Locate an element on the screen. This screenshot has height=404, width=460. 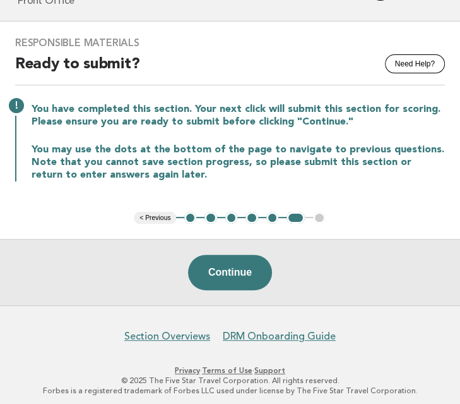
button: 4 is located at coordinates (252, 218).